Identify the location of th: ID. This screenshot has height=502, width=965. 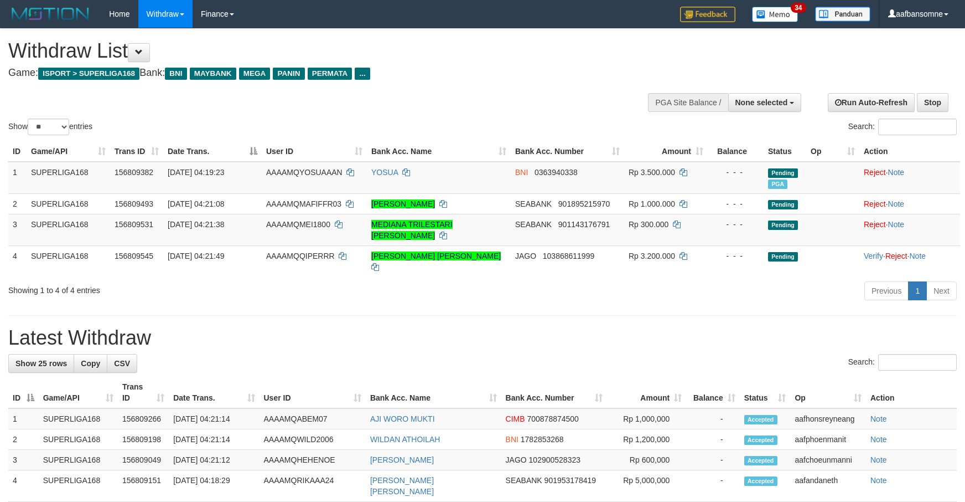
(17, 151).